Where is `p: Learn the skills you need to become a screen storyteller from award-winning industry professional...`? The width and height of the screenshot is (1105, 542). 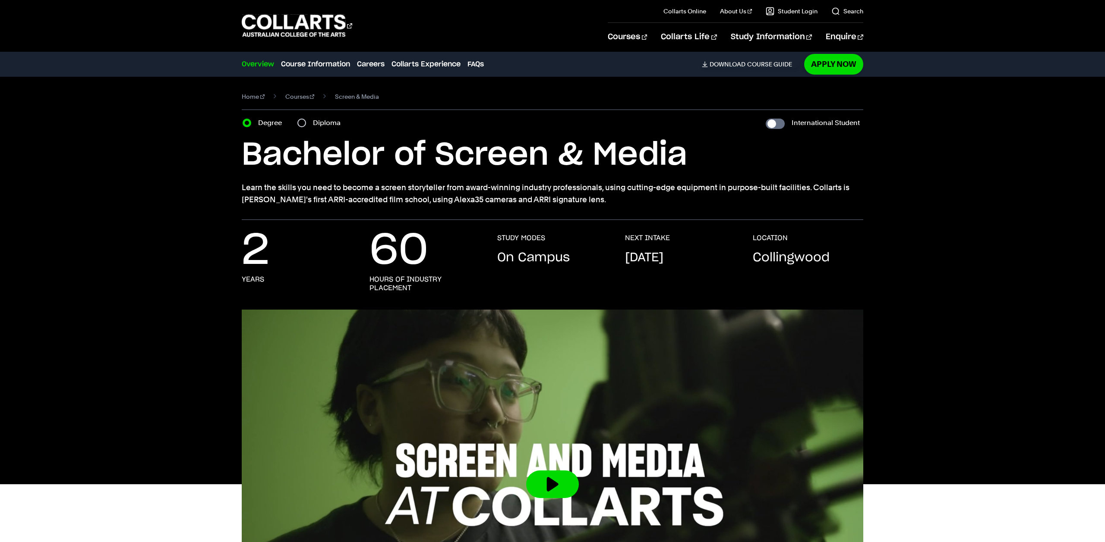 p: Learn the skills you need to become a screen storyteller from award-winning industry professional... is located at coordinates (552, 194).